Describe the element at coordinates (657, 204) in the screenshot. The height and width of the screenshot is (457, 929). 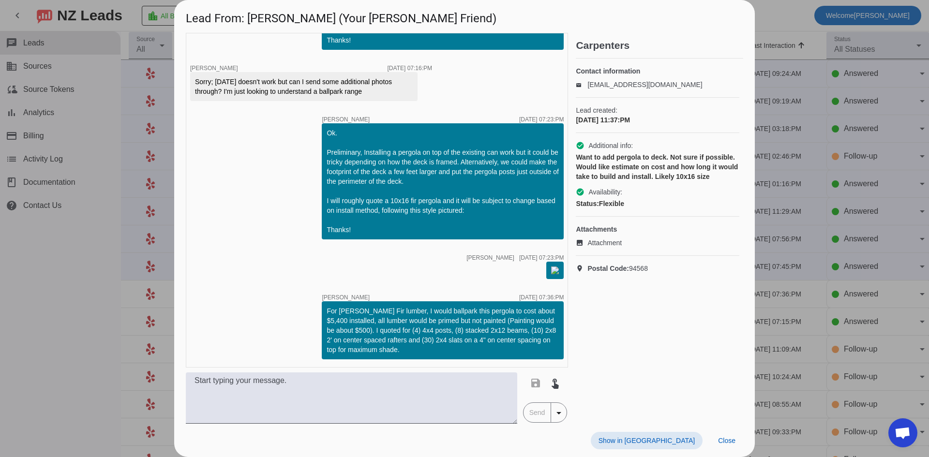
I see `div: Flexible` at that location.